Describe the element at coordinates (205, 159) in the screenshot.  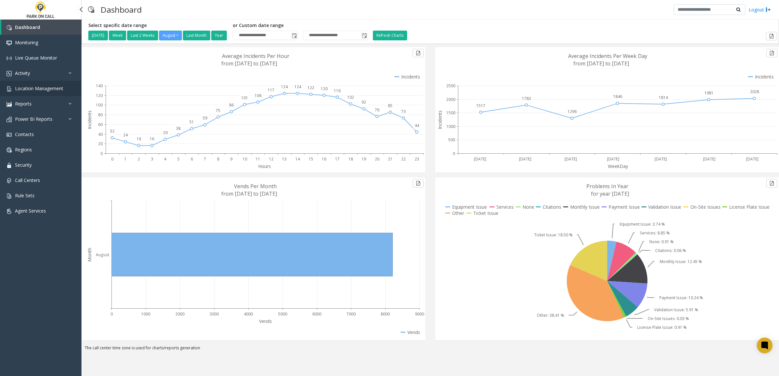
I see `text: 7` at that location.